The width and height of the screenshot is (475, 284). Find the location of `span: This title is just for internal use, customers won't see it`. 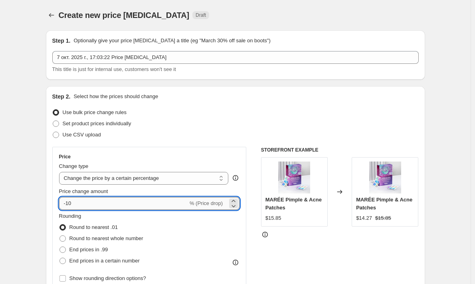

span: This title is just for internal use, customers won't see it is located at coordinates (114, 69).